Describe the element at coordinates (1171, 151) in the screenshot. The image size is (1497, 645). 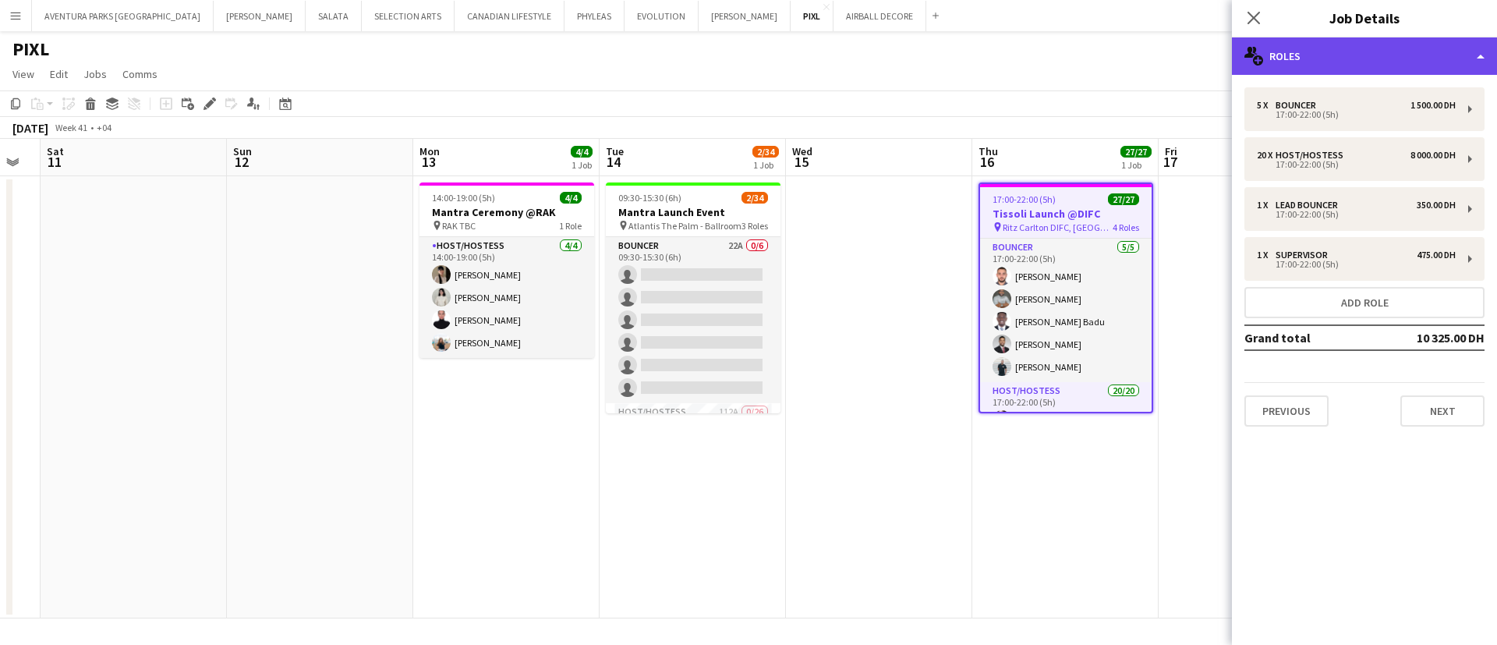
I see `span: Fri` at that location.